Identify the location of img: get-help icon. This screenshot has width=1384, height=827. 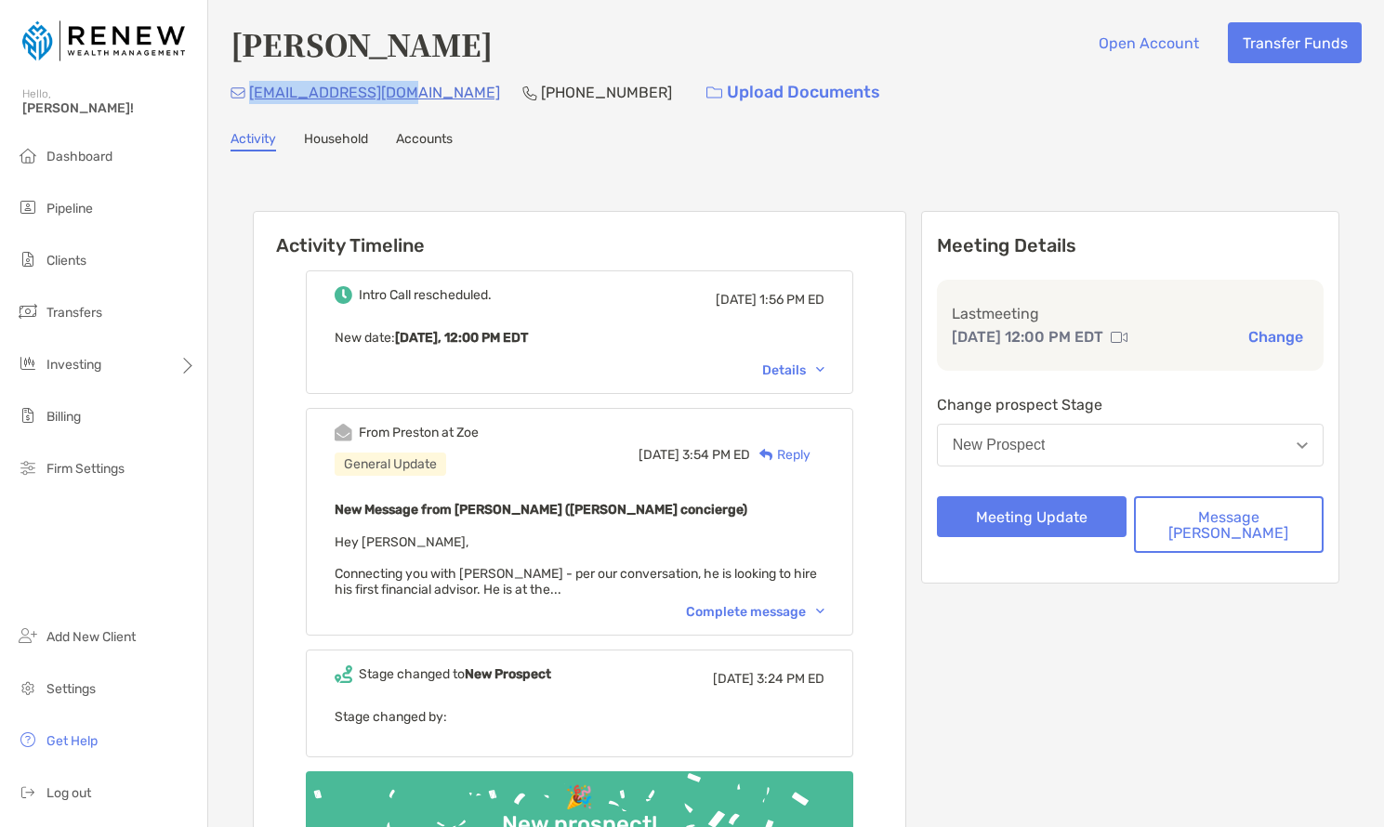
(28, 740).